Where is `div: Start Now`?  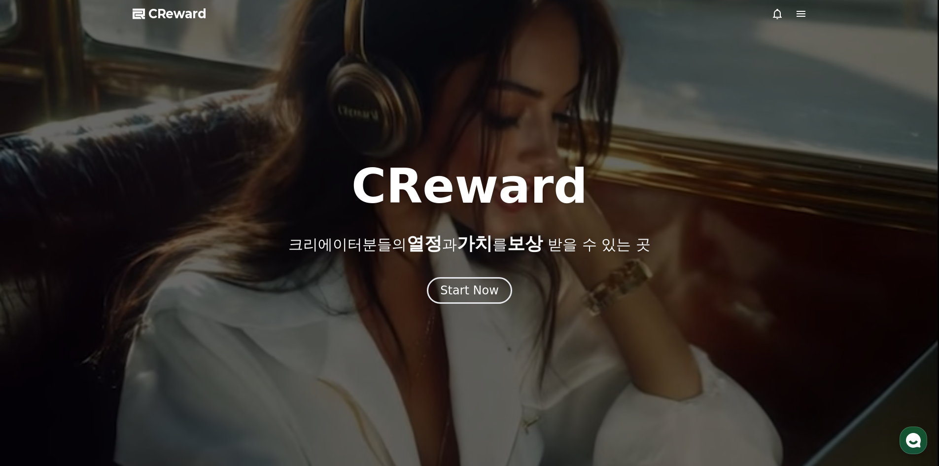 div: Start Now is located at coordinates (469, 290).